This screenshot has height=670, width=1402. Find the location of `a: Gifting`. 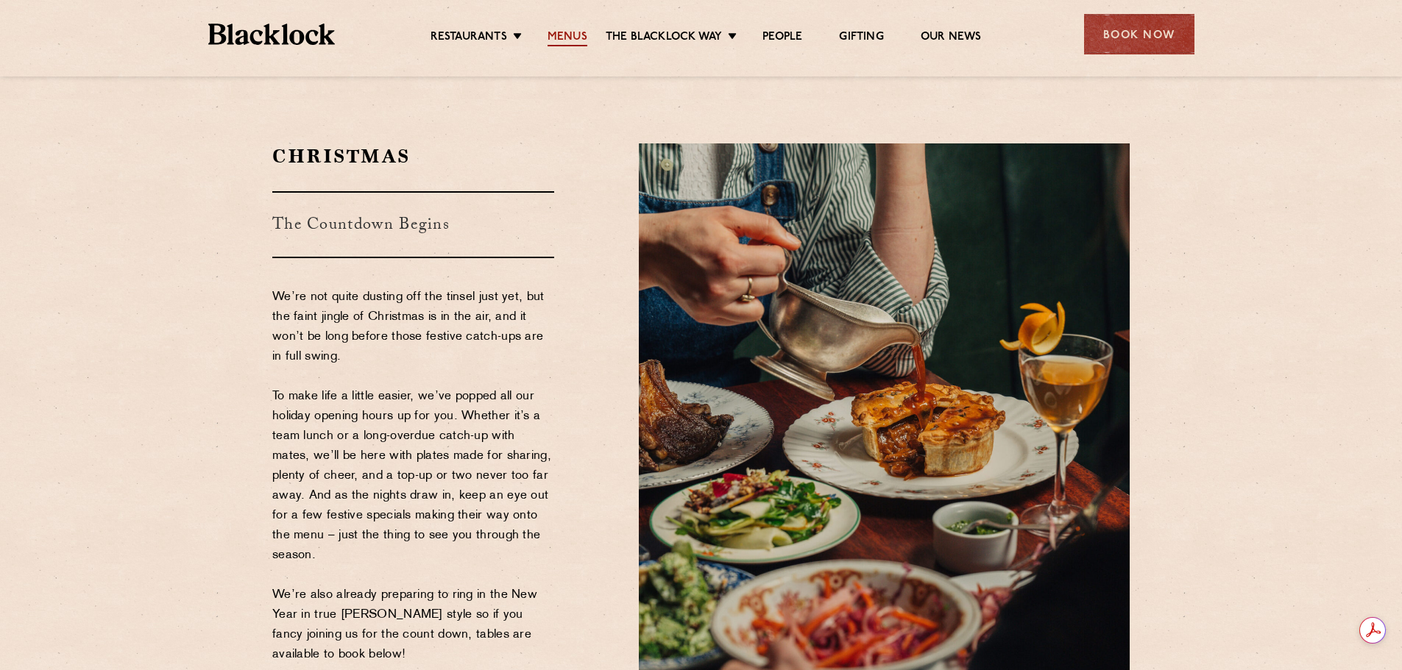

a: Gifting is located at coordinates (861, 38).